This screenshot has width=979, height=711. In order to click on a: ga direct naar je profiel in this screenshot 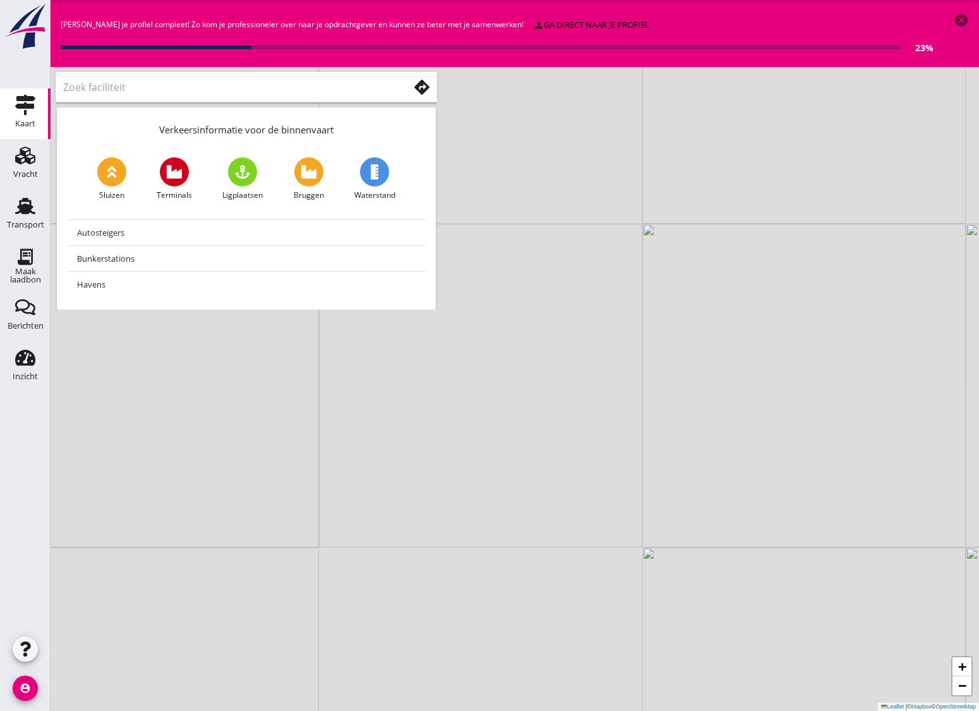, I will do `click(591, 25)`.